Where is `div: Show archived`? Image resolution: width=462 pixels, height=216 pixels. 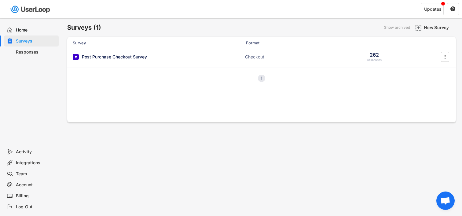
div: Show archived is located at coordinates (397, 27).